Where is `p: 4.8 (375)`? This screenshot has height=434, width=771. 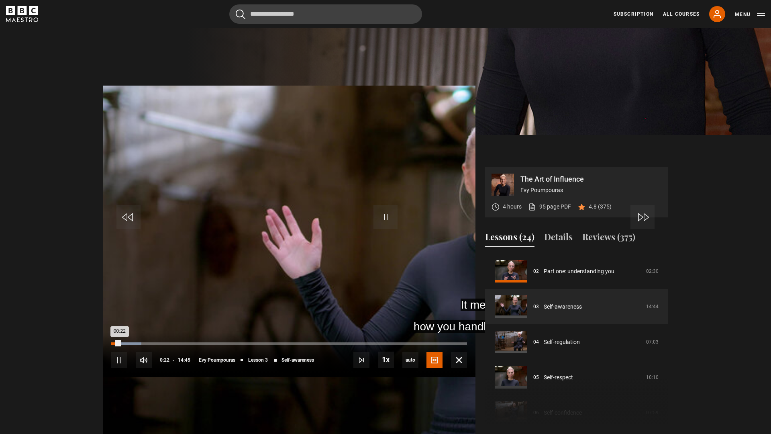 p: 4.8 (375) is located at coordinates (600, 206).